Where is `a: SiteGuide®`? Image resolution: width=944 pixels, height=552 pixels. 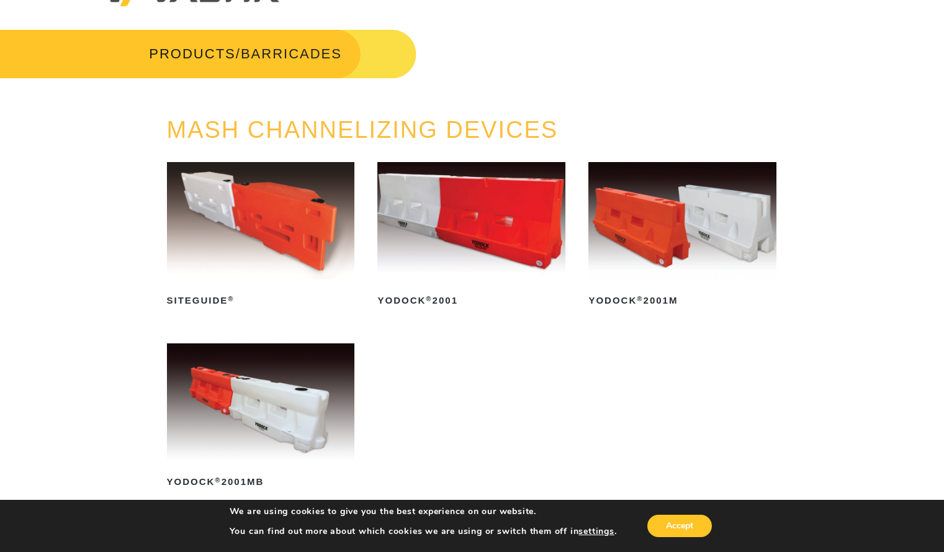
a: SiteGuide® is located at coordinates (261, 236).